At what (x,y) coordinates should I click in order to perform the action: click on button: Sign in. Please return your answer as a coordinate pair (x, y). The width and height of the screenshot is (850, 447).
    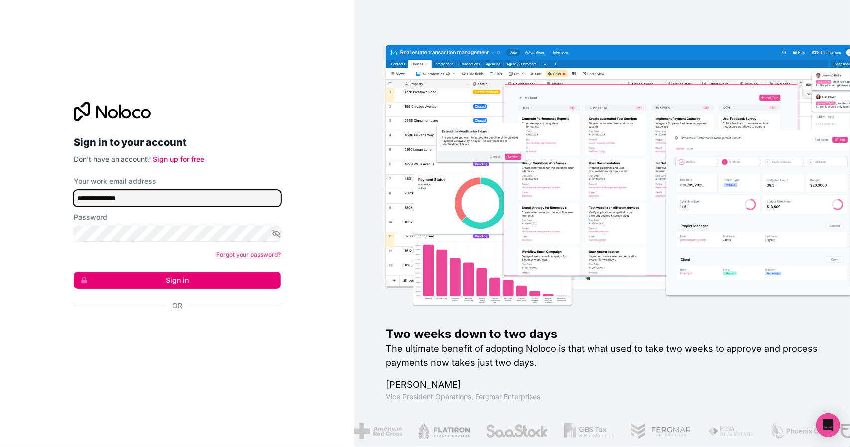
    Looking at the image, I should click on (177, 280).